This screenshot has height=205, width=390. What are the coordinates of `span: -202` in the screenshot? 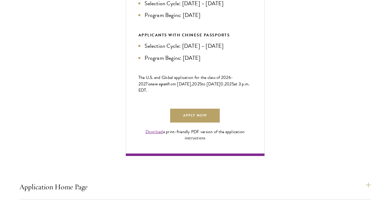 It's located at (186, 81).